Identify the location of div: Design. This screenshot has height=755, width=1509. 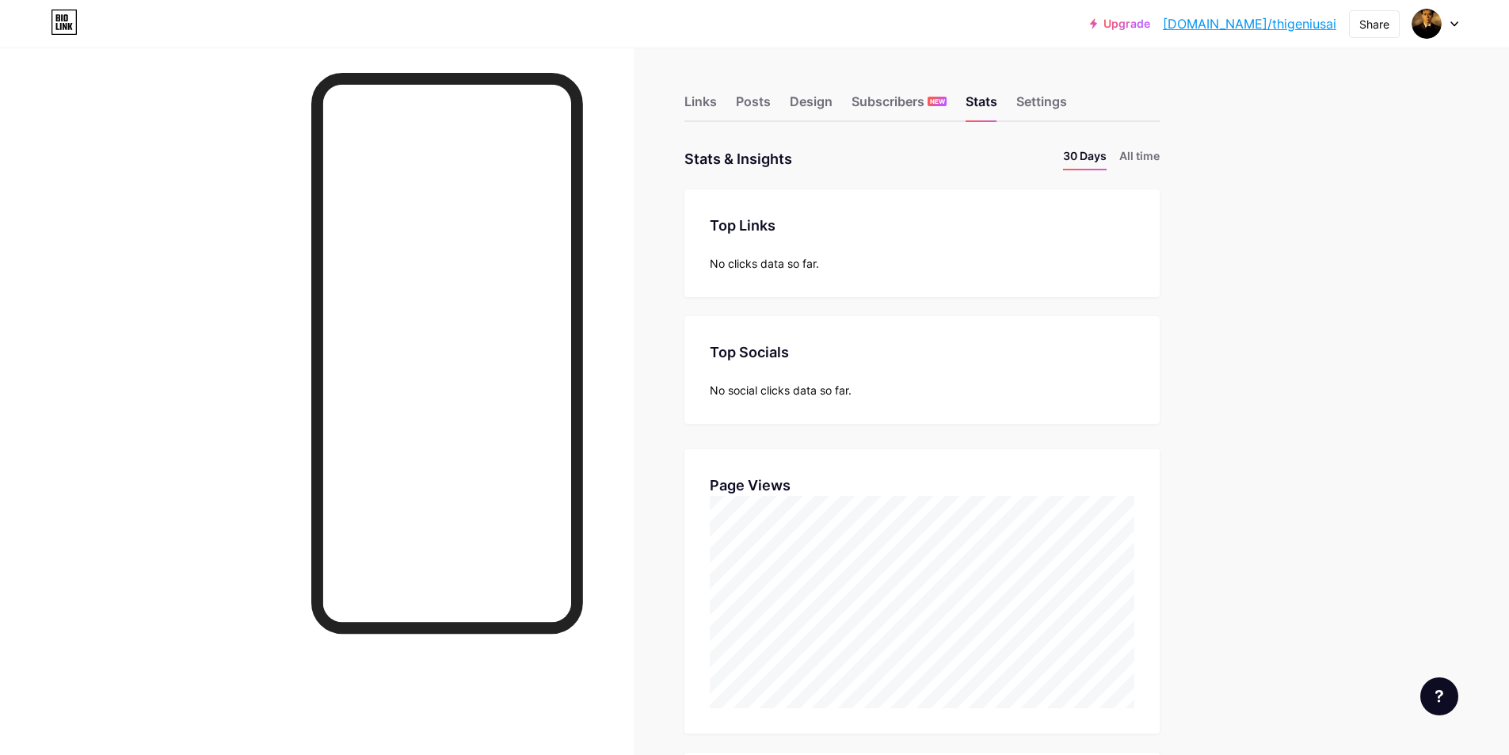
(811, 106).